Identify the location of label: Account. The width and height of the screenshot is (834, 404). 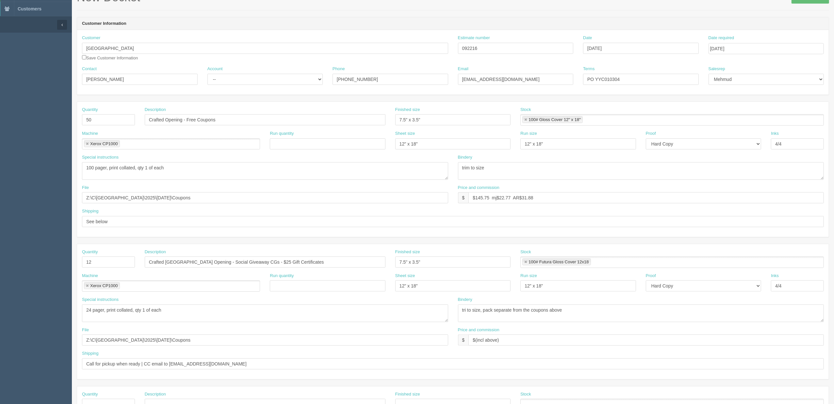
(215, 69).